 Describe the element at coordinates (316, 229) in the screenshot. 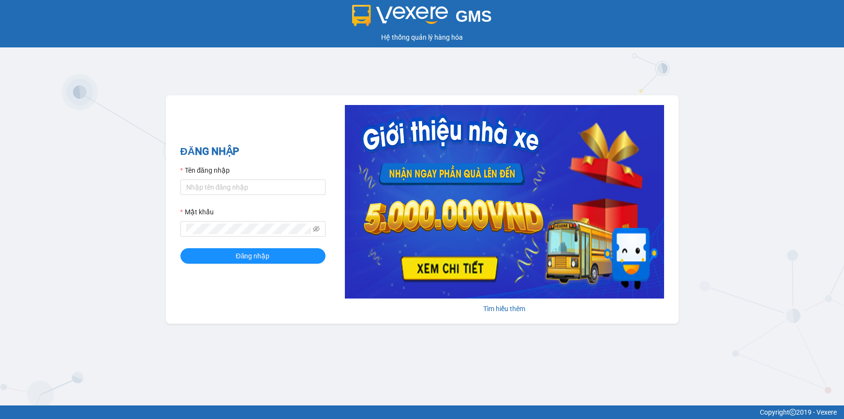

I see `span: eye-invisible` at that location.